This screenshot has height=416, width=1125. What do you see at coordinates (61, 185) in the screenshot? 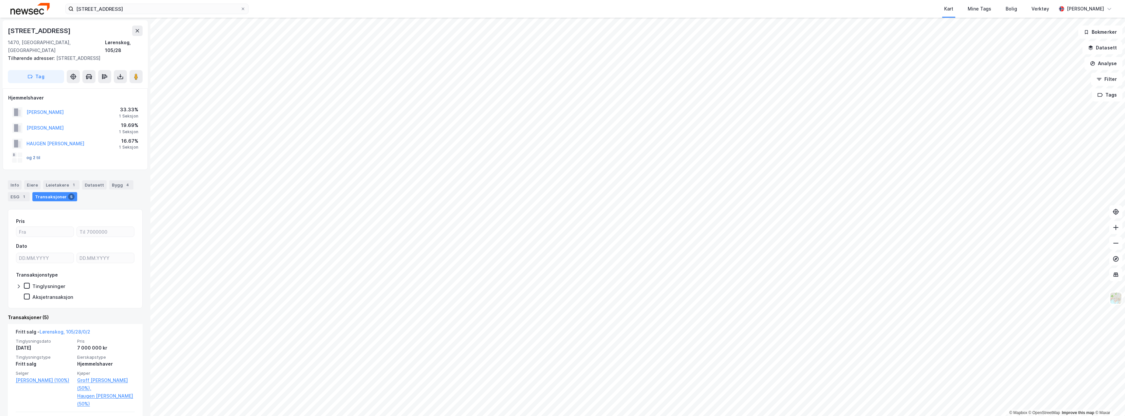
I see `div: Leietakere` at bounding box center [61, 185].